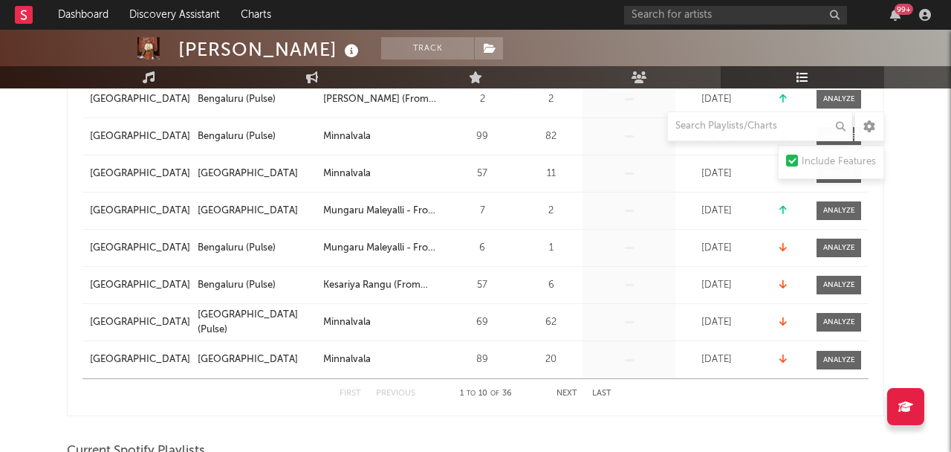  I want to click on div: 82, so click(551, 137).